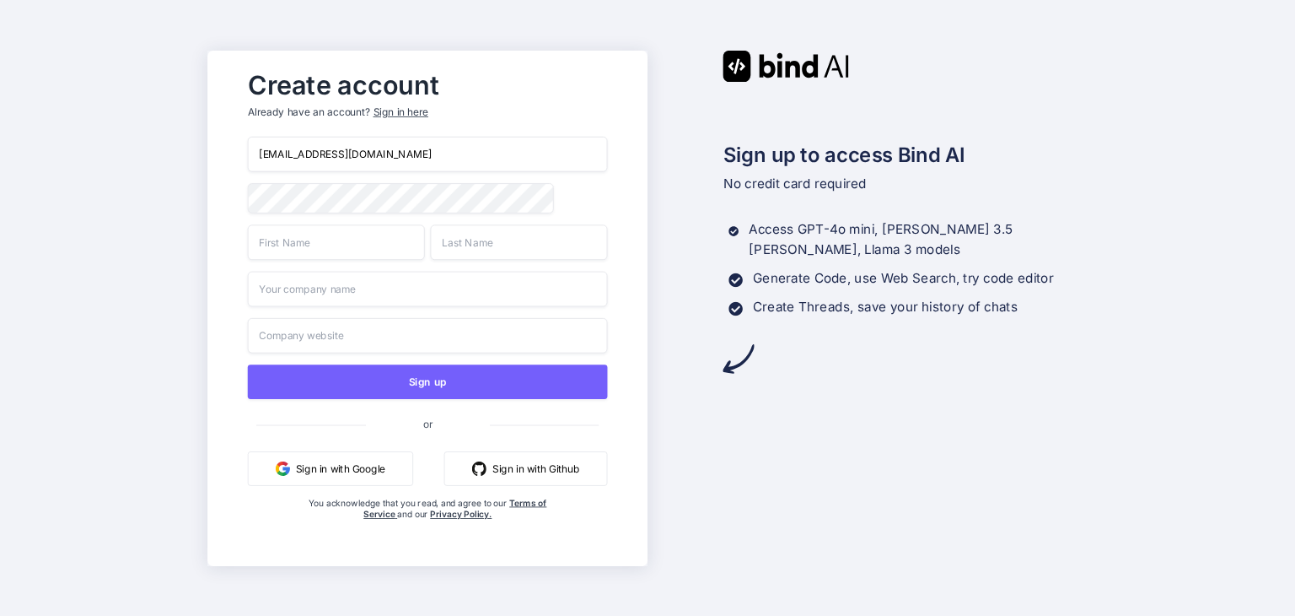  I want to click on button: Sign in with Google, so click(330, 467).